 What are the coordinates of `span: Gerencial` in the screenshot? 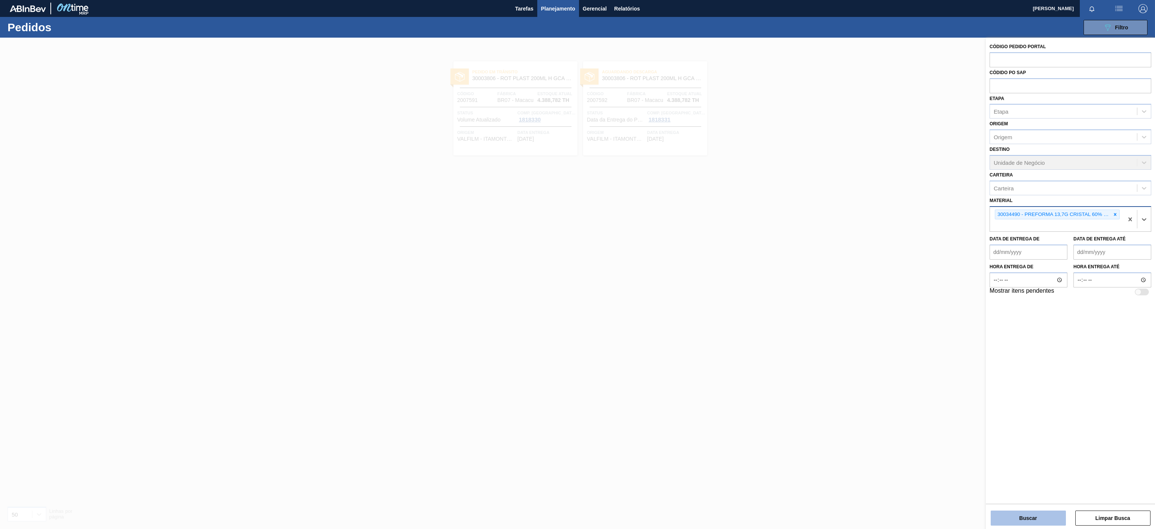 It's located at (595, 9).